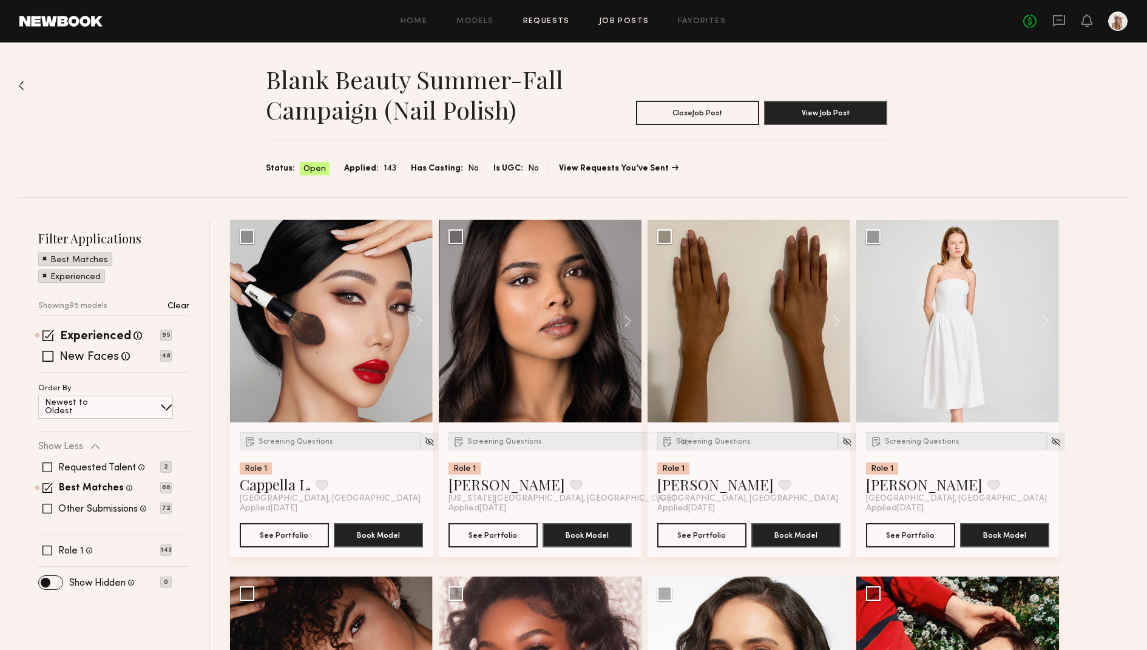  Describe the element at coordinates (421, 95) in the screenshot. I see `h1: Blank Beauty Summer-Fall Campaign (Nail Polish)` at that location.